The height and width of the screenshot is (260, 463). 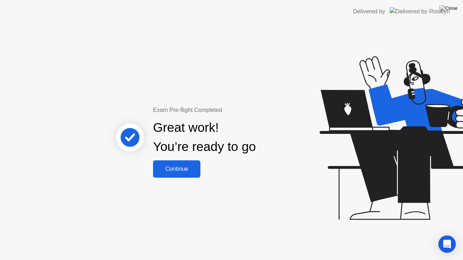 I want to click on div: Open Intercom Messenger, so click(x=447, y=244).